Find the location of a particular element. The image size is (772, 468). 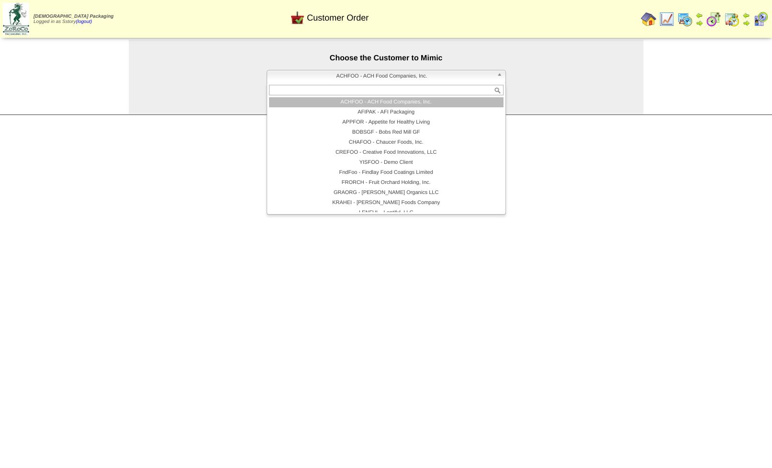

img: calendarcustomer.gif is located at coordinates (761, 19).